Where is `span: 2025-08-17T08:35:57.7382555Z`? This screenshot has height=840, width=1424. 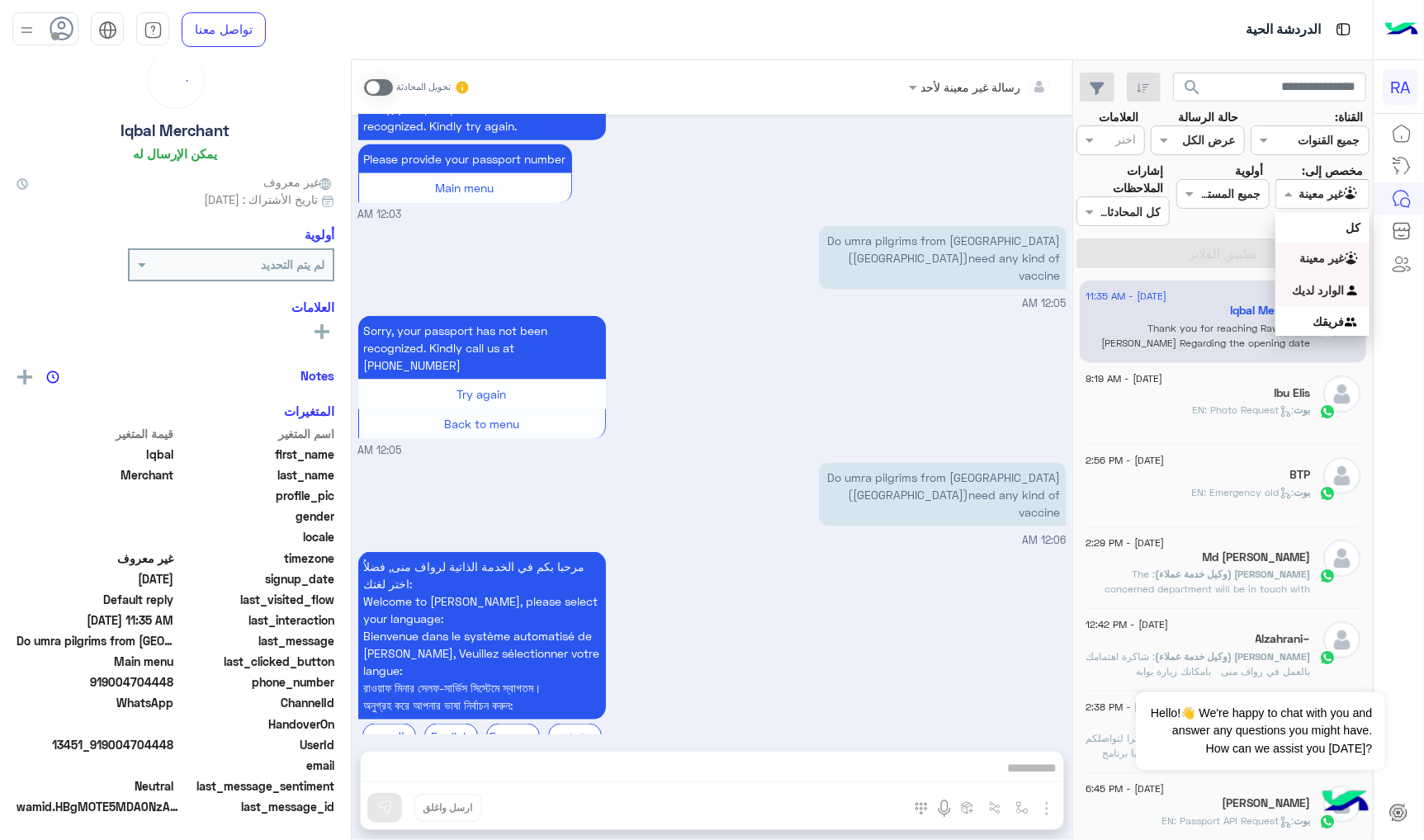 span: 2025-08-17T08:35:57.7382555Z is located at coordinates (95, 620).